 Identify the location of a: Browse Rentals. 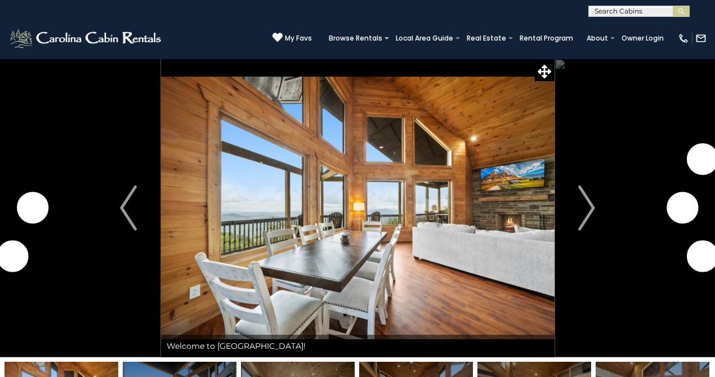
(355, 38).